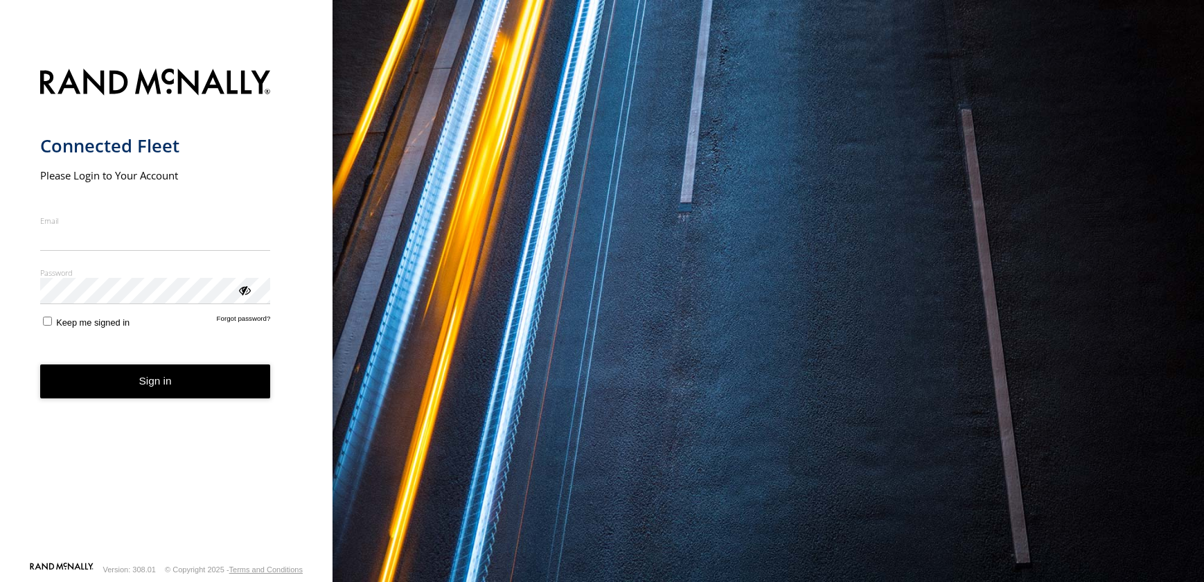 This screenshot has width=1204, height=582. I want to click on h2: Please Login to Your Account, so click(155, 175).